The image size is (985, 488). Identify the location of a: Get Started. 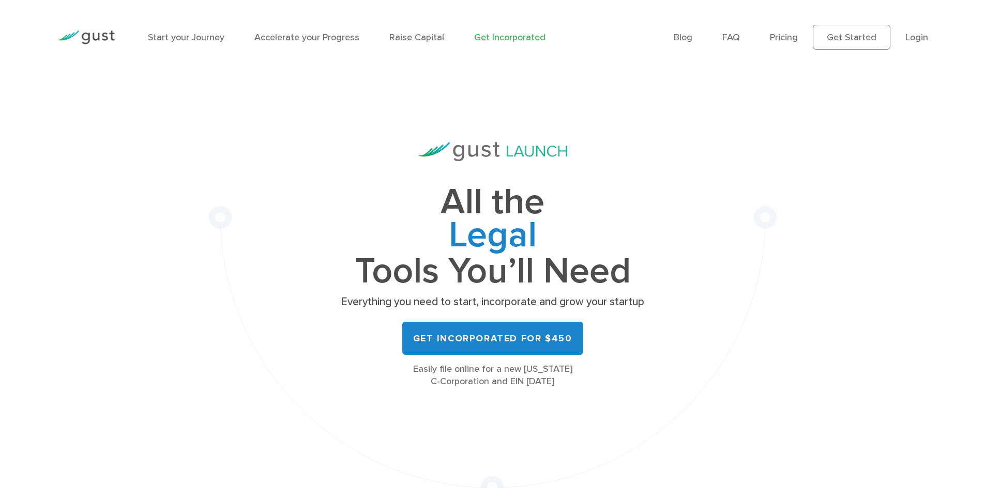
(851, 37).